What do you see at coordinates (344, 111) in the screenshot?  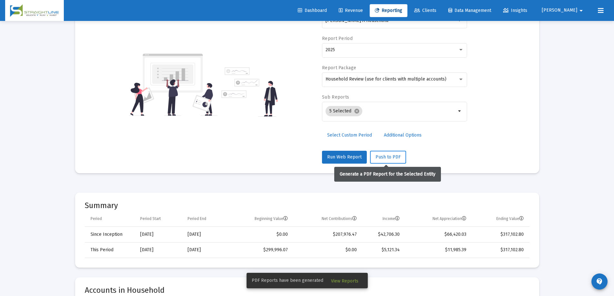 I see `mat-chip: 5 Selected` at bounding box center [344, 111].